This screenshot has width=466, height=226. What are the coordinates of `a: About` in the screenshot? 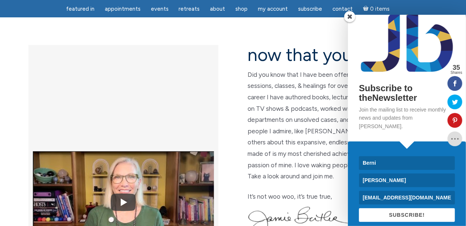 It's located at (218, 9).